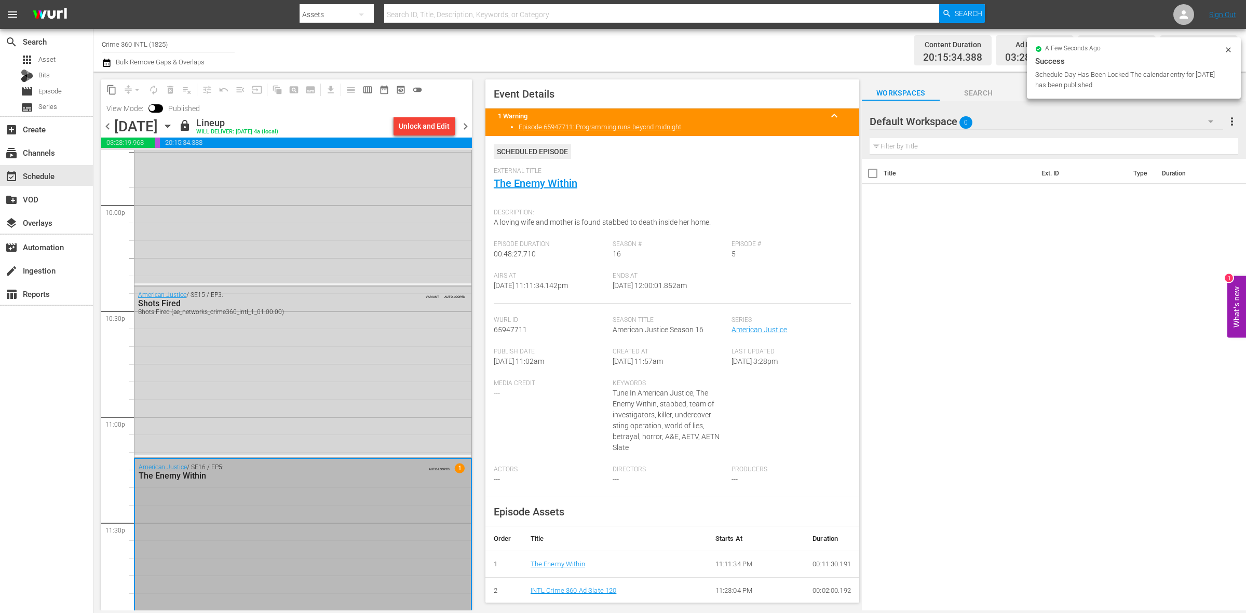 This screenshot has width=1246, height=613. I want to click on span: Create Series Block, so click(310, 90).